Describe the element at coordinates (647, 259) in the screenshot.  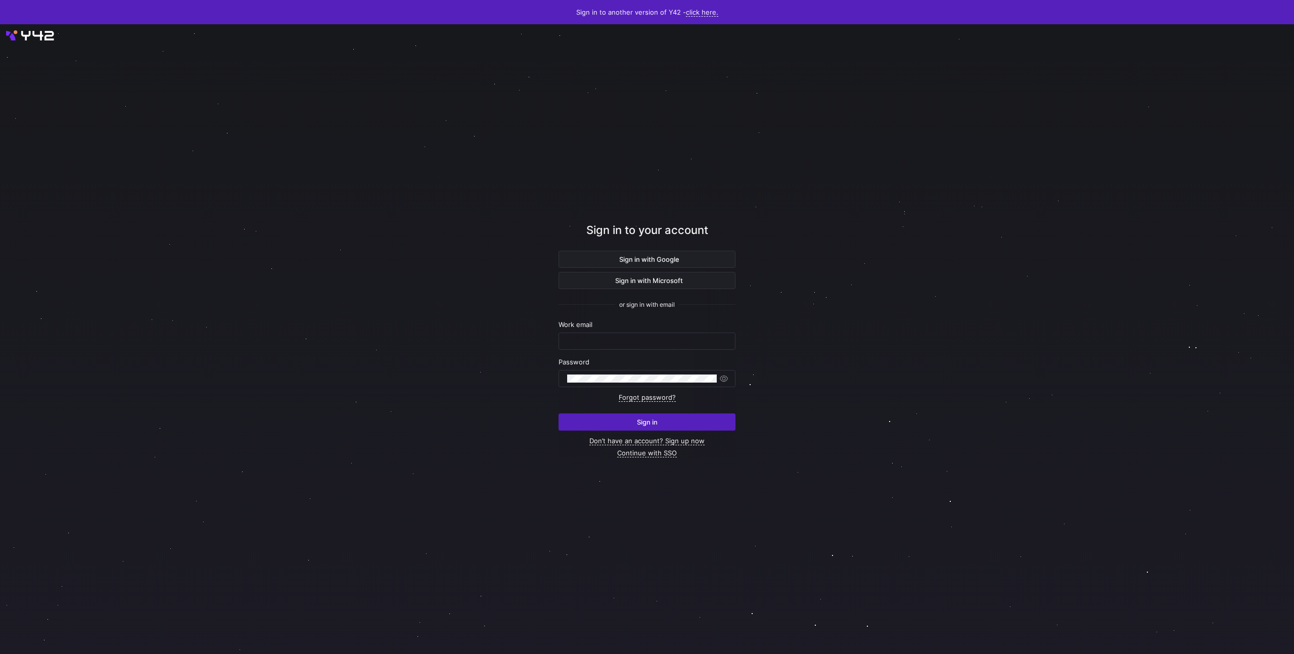
I see `span: Sign in with Google` at that location.